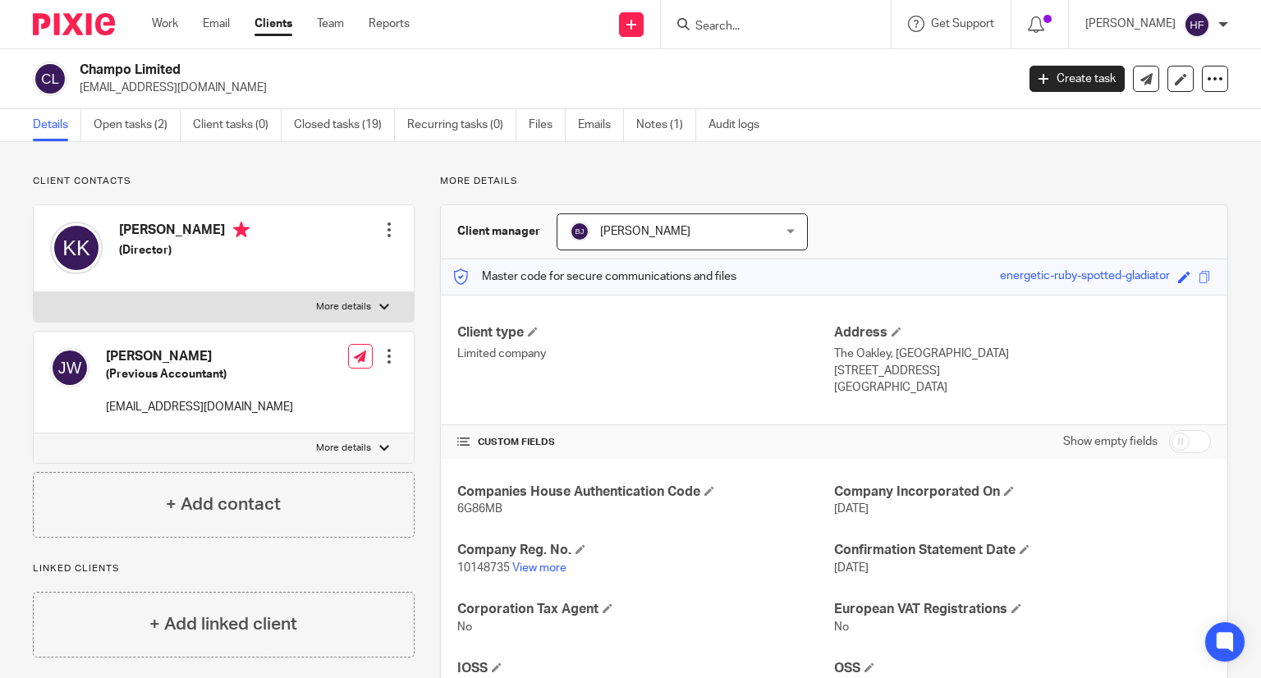 The width and height of the screenshot is (1261, 678). What do you see at coordinates (645, 492) in the screenshot?
I see `h4: Companies House Authentication Code` at bounding box center [645, 492].